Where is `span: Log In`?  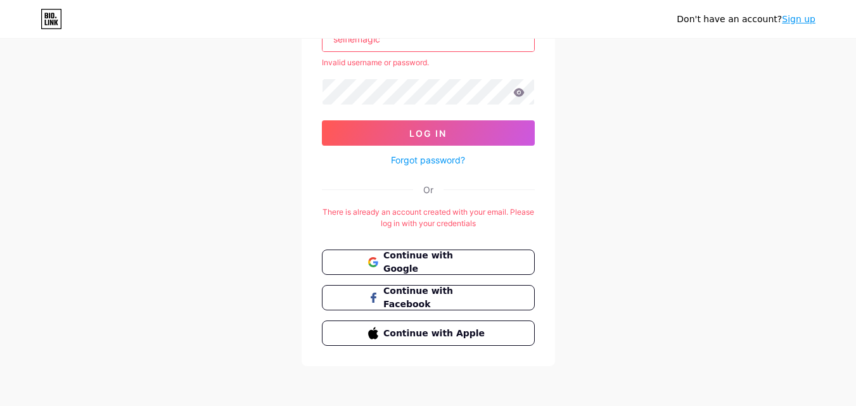
span: Log In is located at coordinates (428, 133).